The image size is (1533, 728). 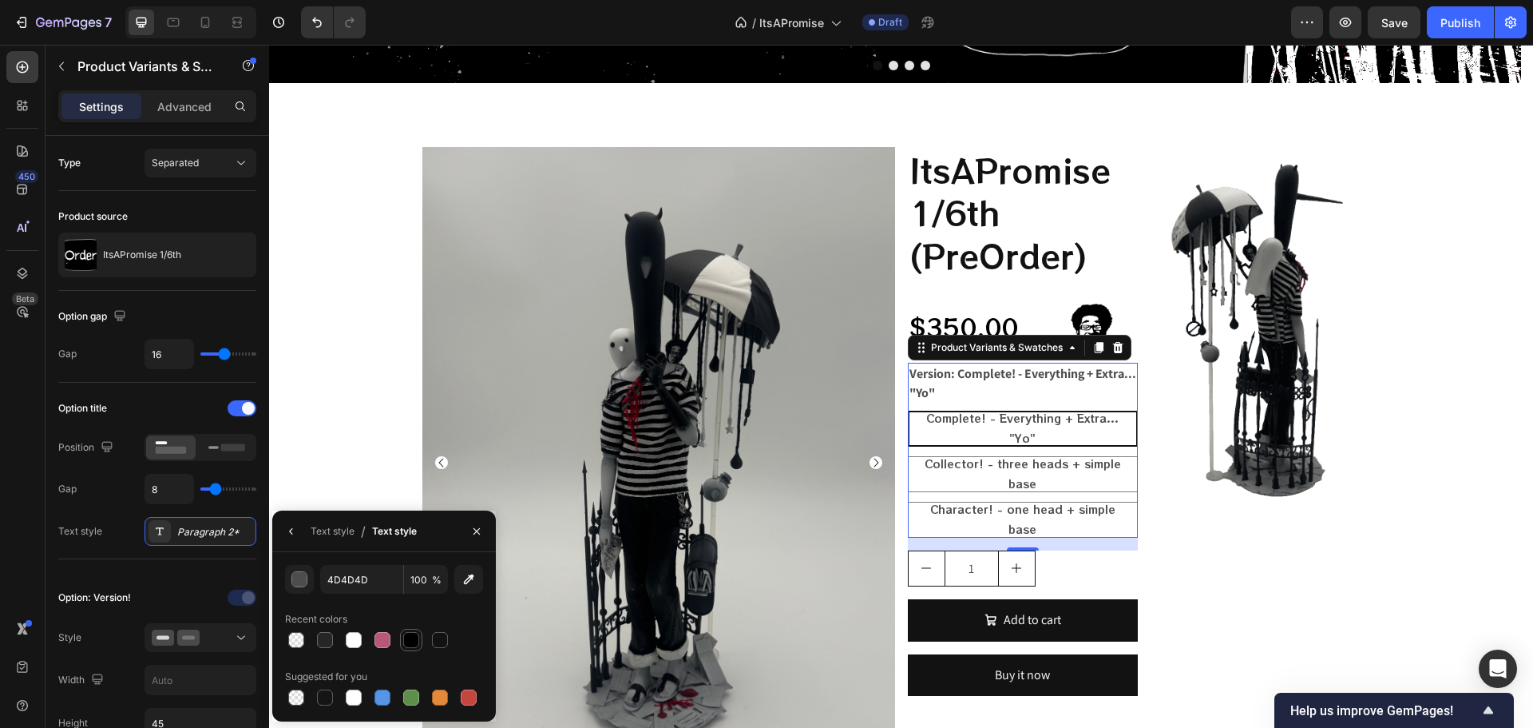 I want to click on div: Product source, so click(x=93, y=216).